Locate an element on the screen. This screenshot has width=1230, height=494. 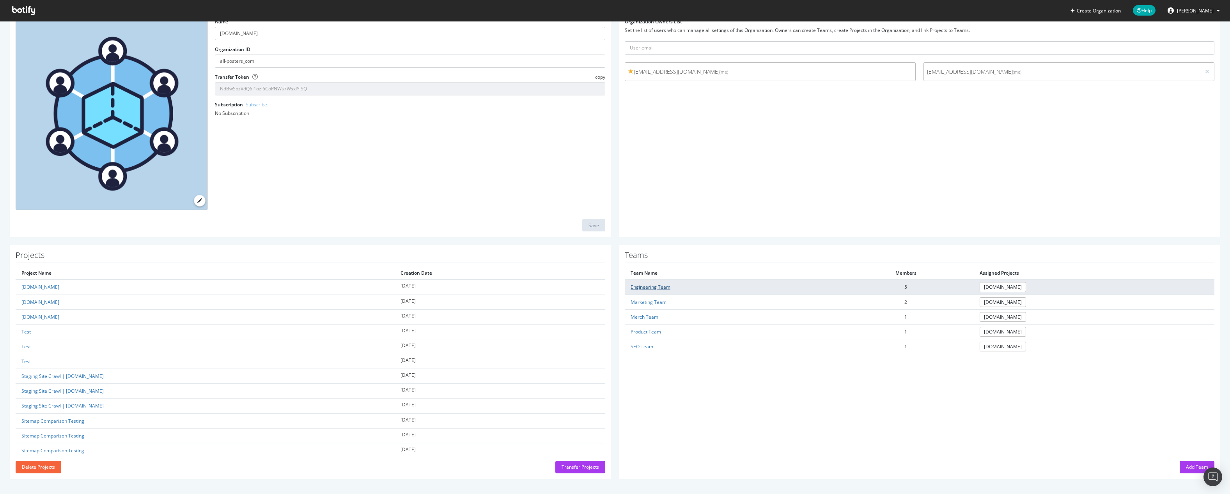
label: Subscription is located at coordinates (241, 104).